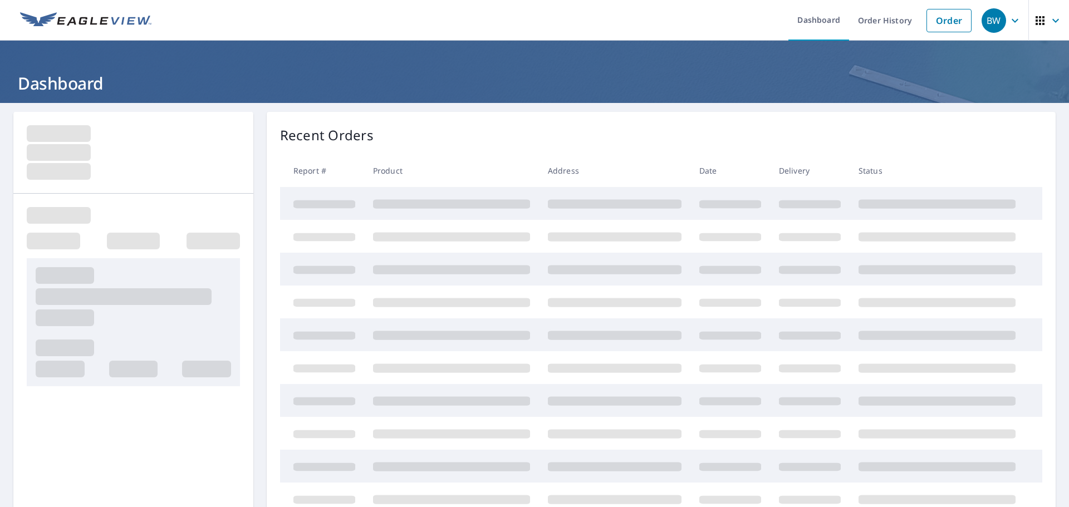 This screenshot has height=507, width=1069. I want to click on th: Report #, so click(322, 170).